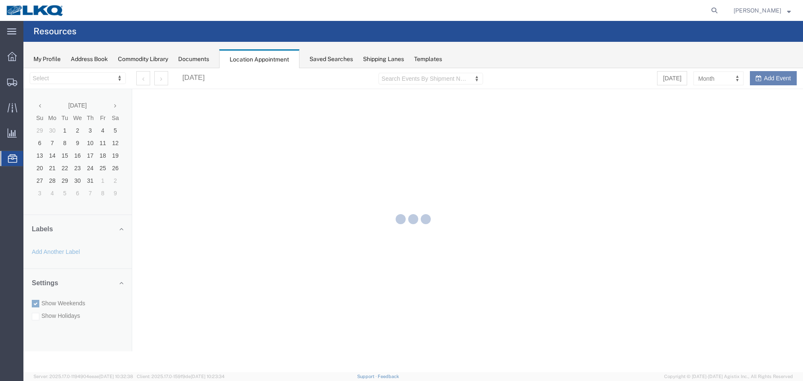 This screenshot has height=381, width=803. I want to click on div: Location Appointment, so click(259, 59).